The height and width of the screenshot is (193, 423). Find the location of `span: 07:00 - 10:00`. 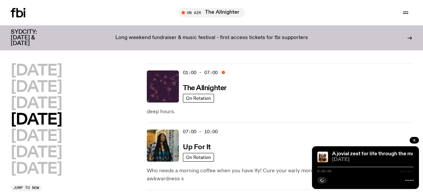

span: 07:00 - 10:00 is located at coordinates (200, 132).